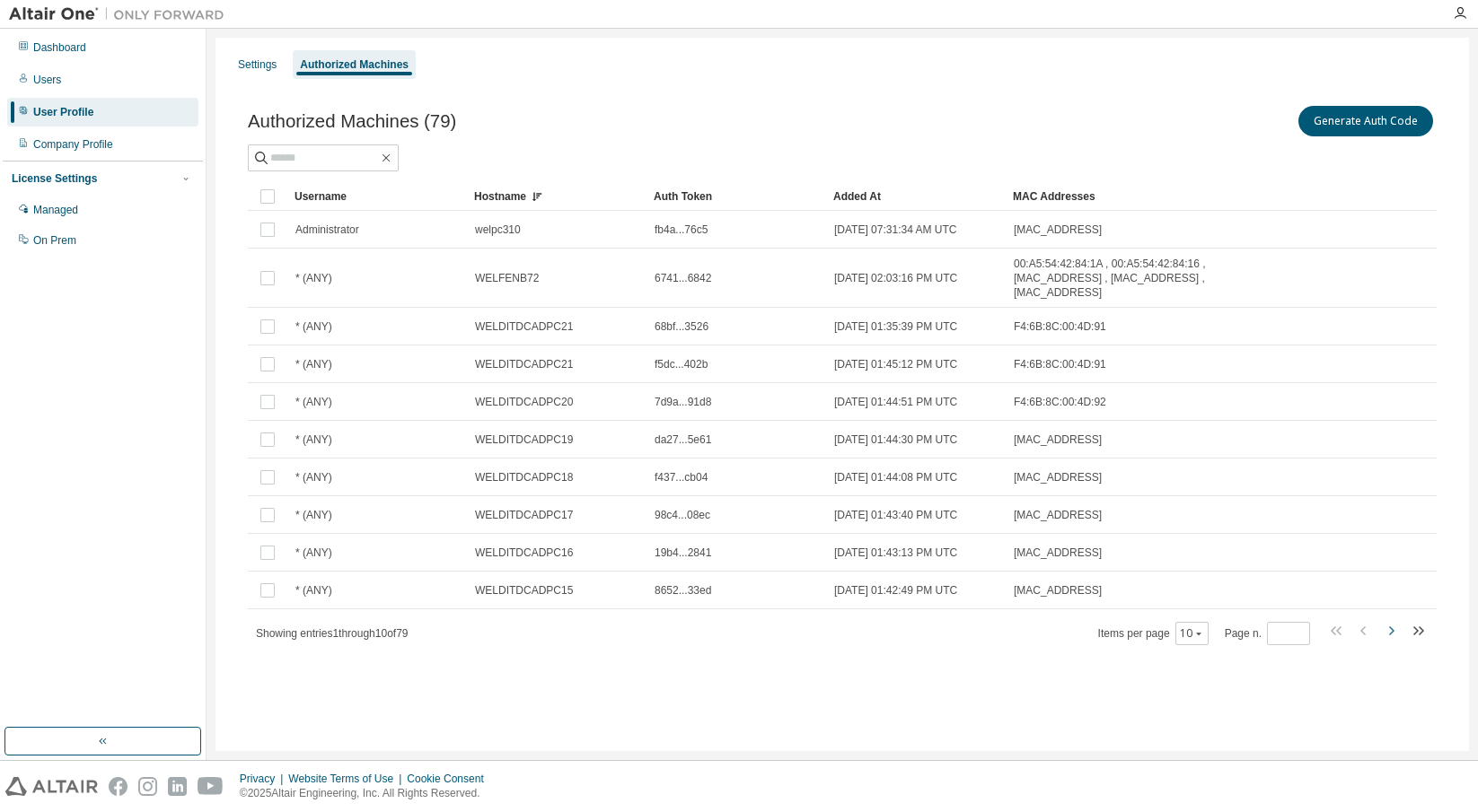 The height and width of the screenshot is (812, 1478). What do you see at coordinates (682, 440) in the screenshot?
I see `span: da27...5e61` at bounding box center [682, 440].